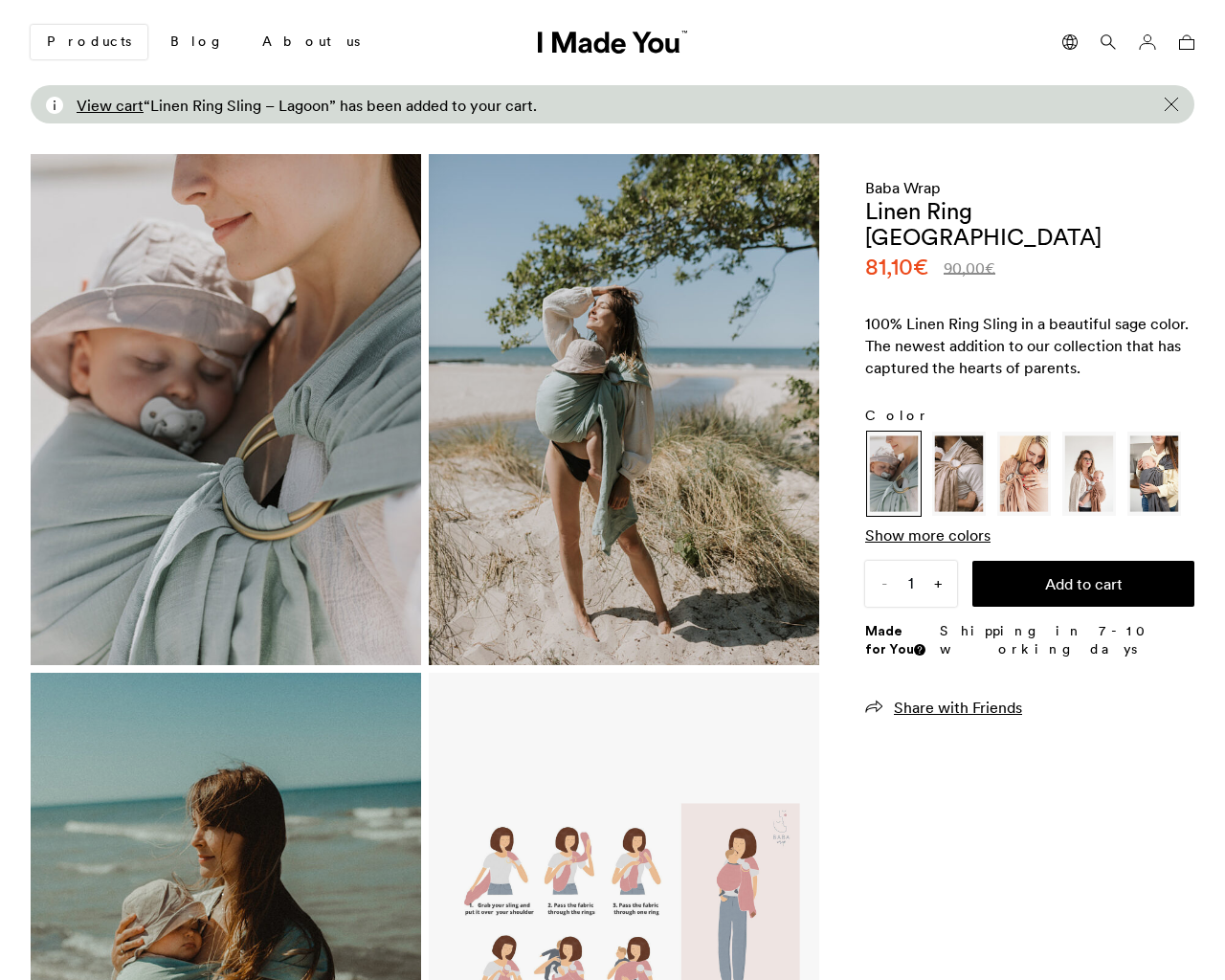 The height and width of the screenshot is (980, 1225). What do you see at coordinates (1089, 474) in the screenshot?
I see `label: Linen Ring Sling - Licorice` at bounding box center [1089, 474].